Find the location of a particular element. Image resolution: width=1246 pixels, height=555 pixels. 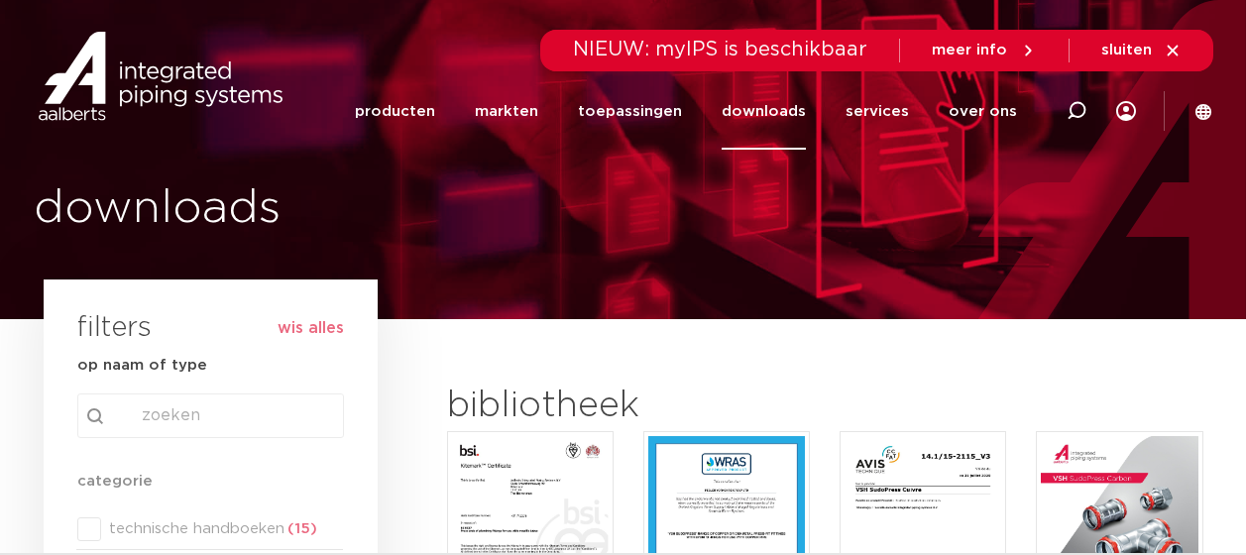

strong: op naam of type is located at coordinates (142, 365).